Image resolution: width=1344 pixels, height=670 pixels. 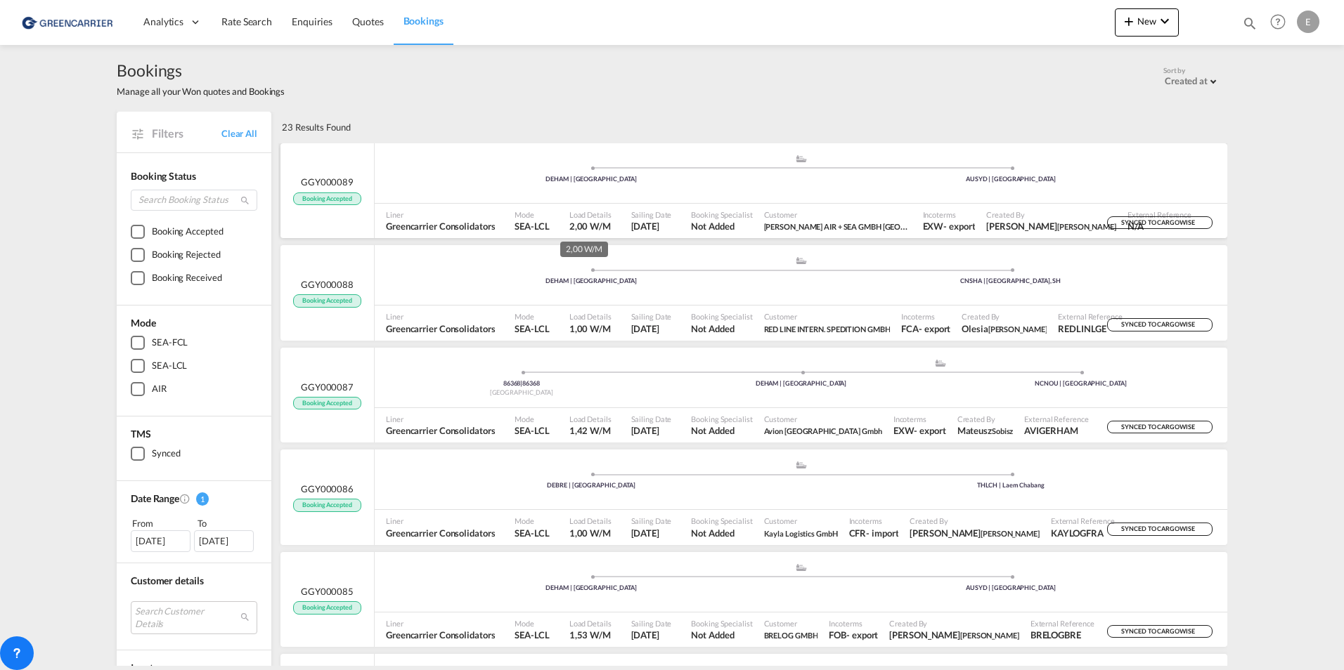 I want to click on div: Created at, so click(x=1186, y=81).